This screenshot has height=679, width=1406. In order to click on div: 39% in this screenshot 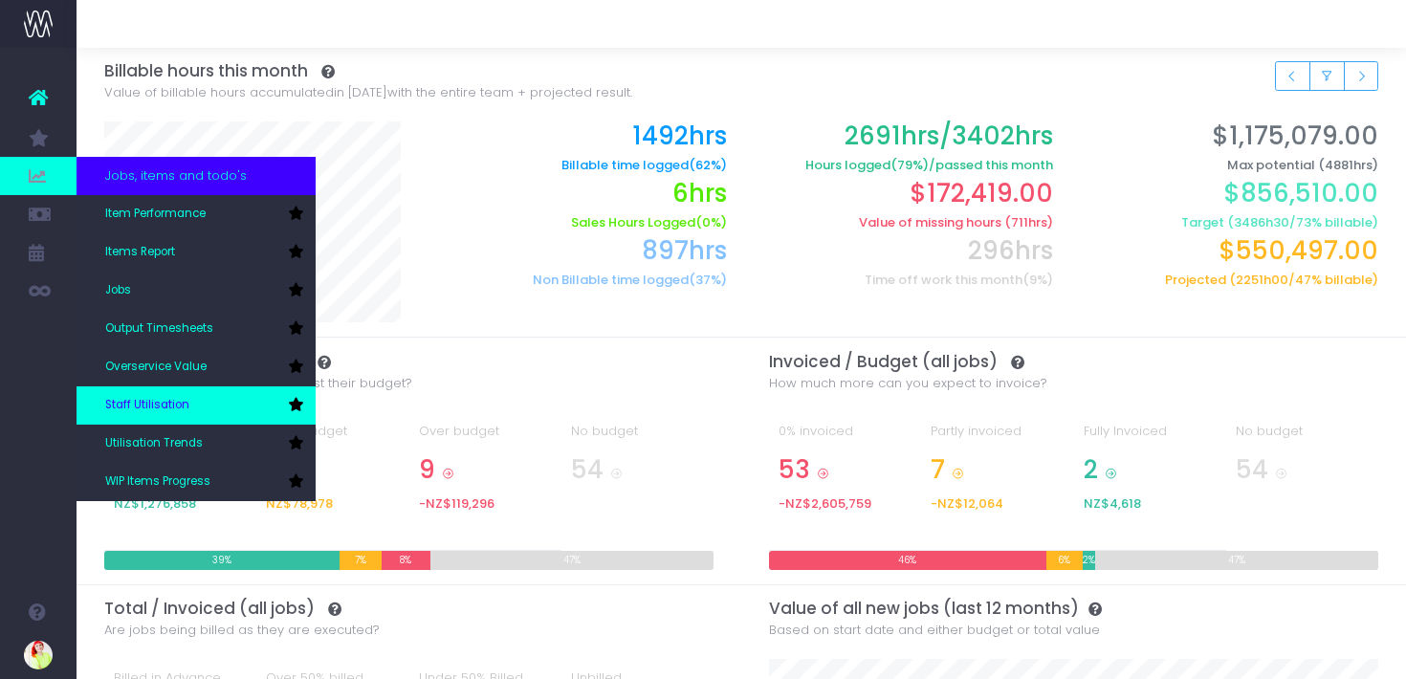, I will do `click(222, 560)`.